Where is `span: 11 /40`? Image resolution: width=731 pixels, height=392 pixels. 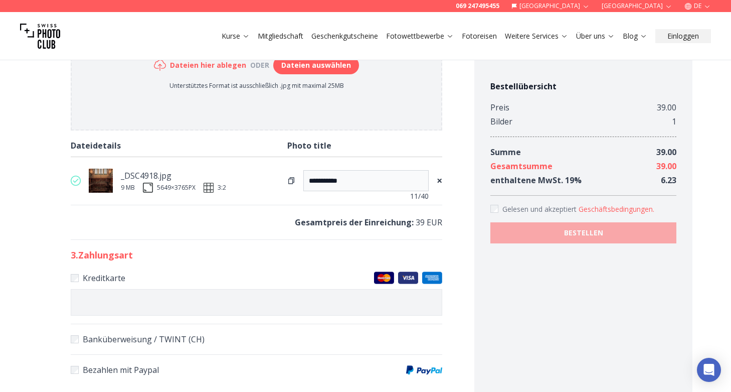
span: 11 /40 is located at coordinates (419, 196).